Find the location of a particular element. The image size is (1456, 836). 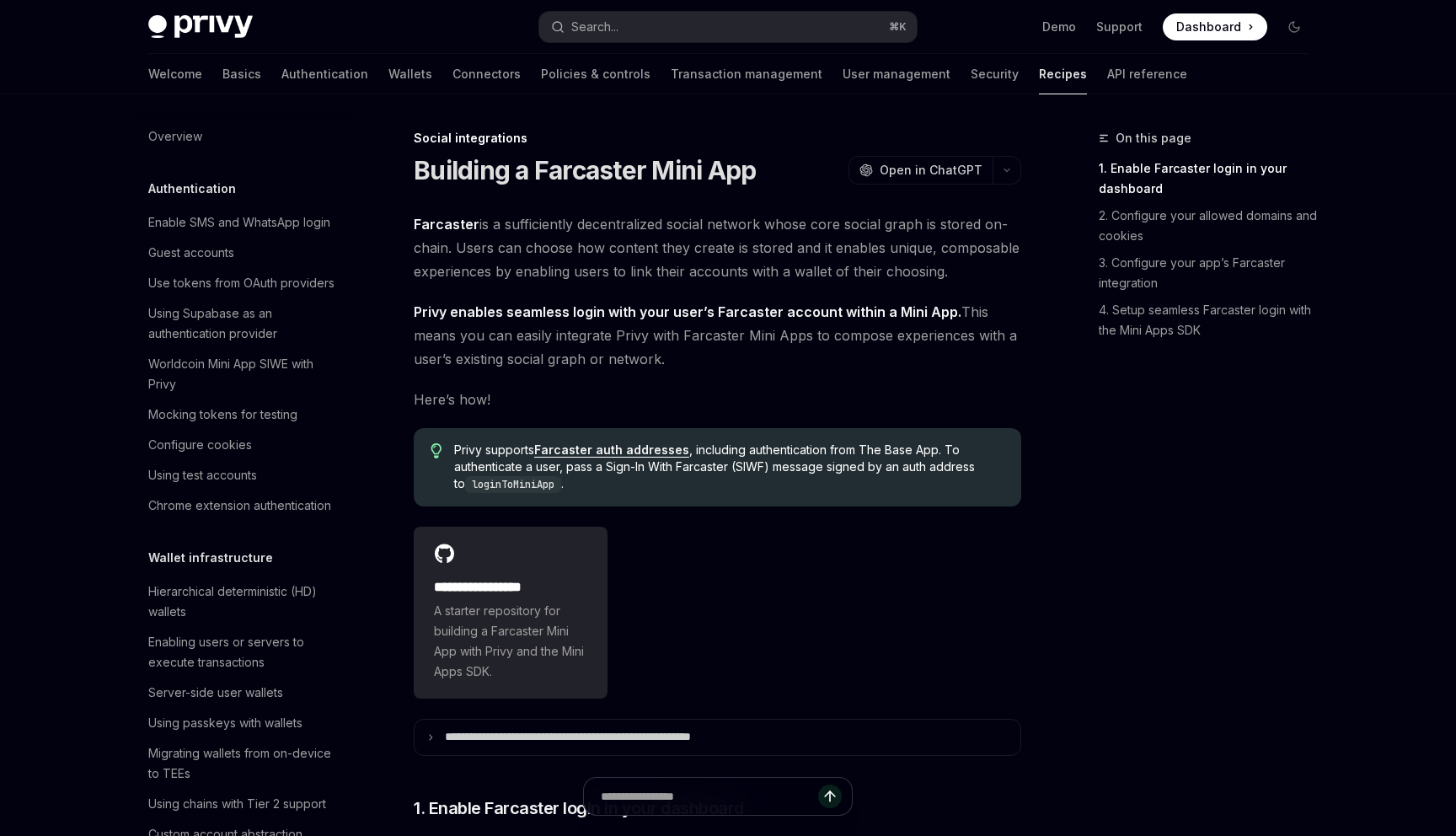

a: Using chains with Tier 2 support is located at coordinates (242, 804).